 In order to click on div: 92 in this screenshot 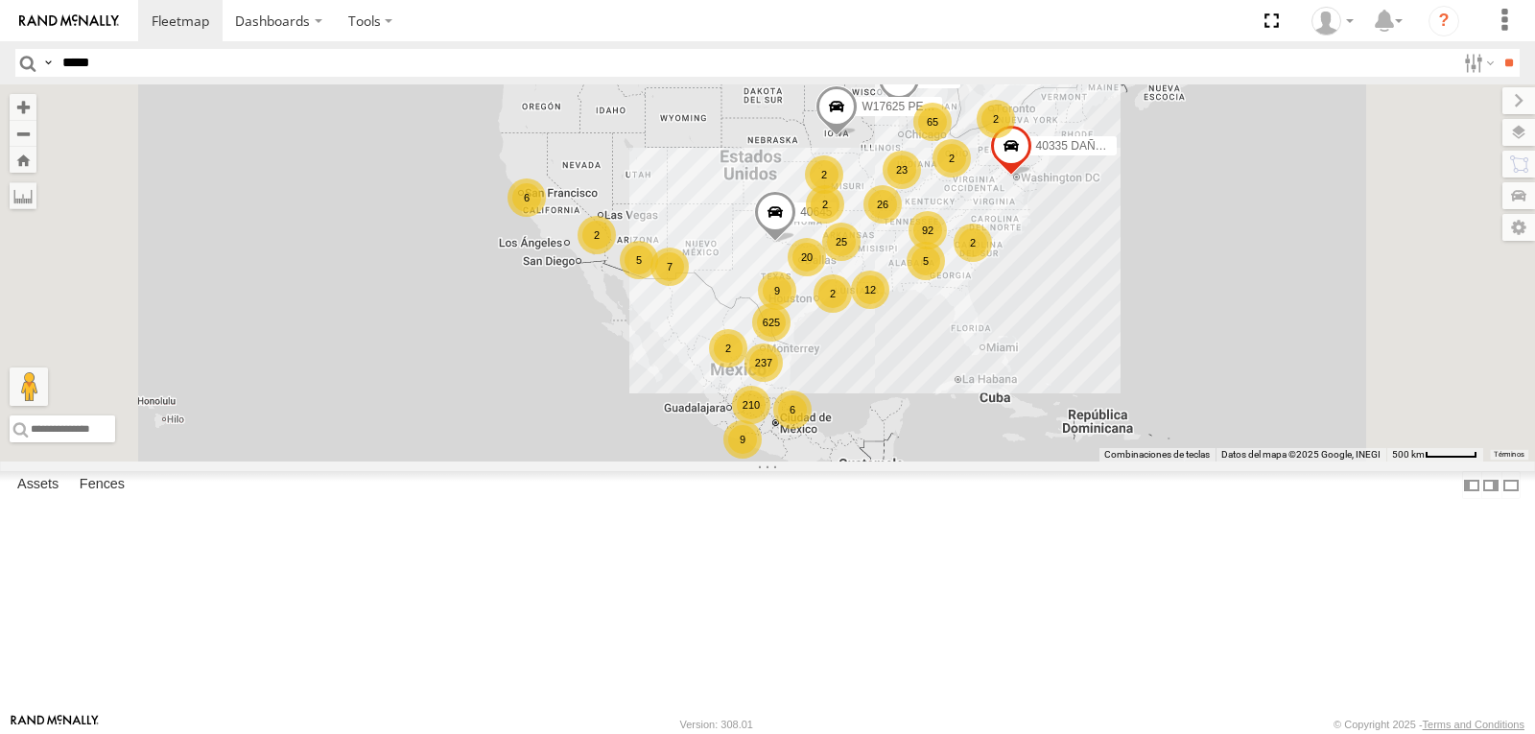, I will do `click(928, 230)`.